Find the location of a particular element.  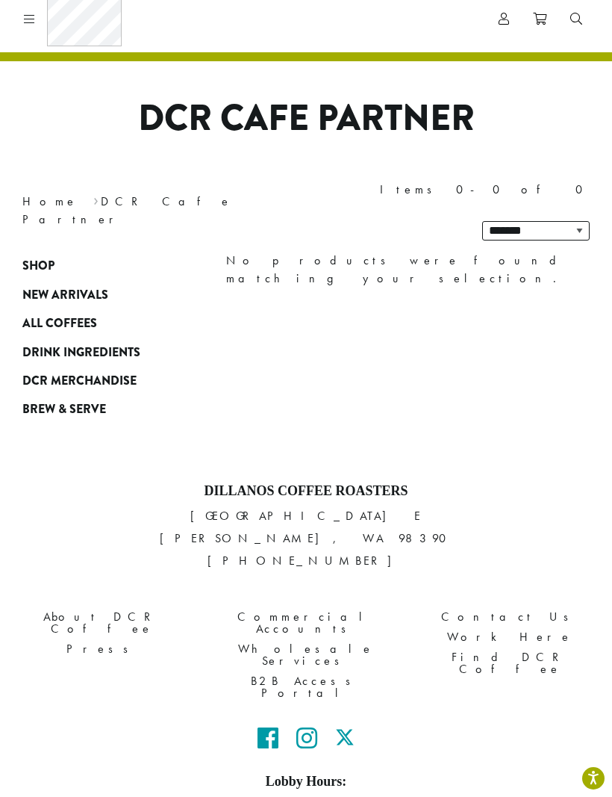

a: Find DCR Coffee is located at coordinates (510, 663).